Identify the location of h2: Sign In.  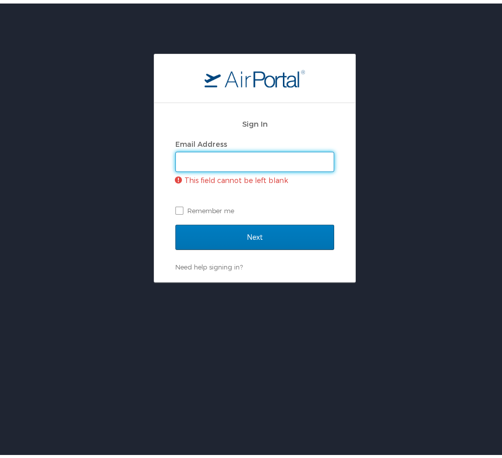
(255, 120).